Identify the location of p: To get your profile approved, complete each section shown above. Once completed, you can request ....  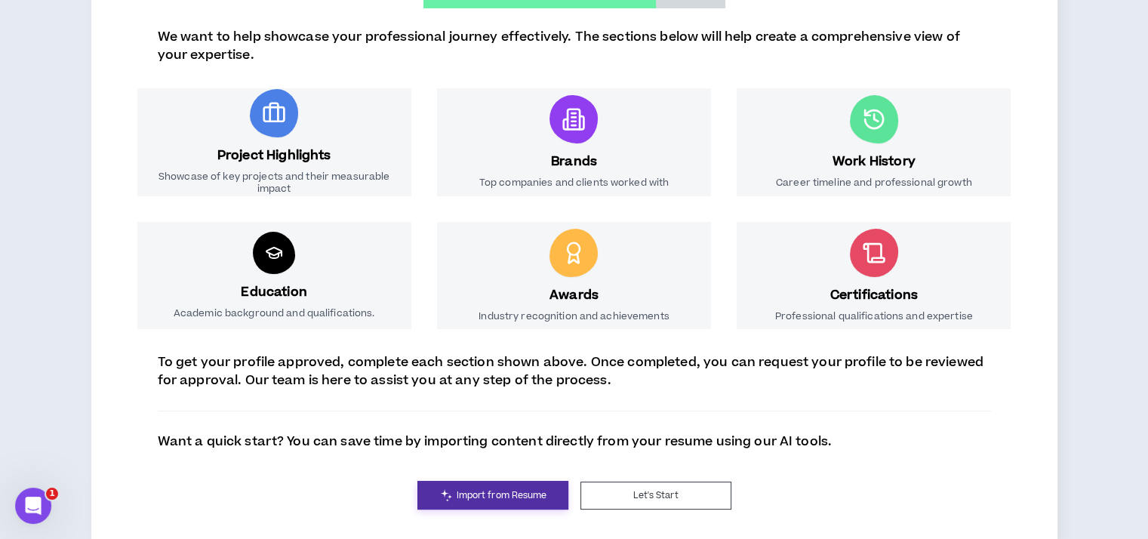
(575, 371).